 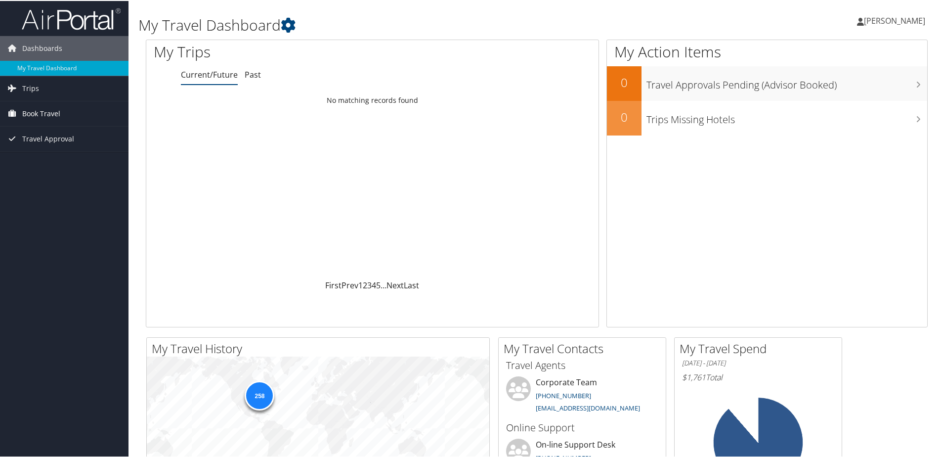 I want to click on a: Prev, so click(x=350, y=284).